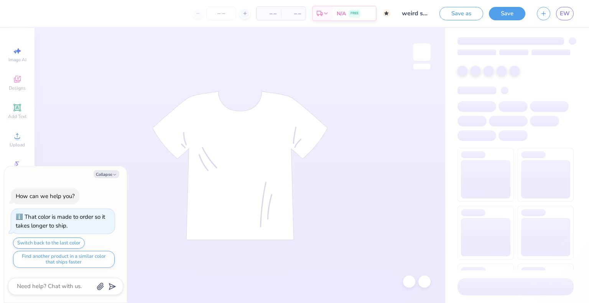  What do you see at coordinates (240, 166) in the screenshot?
I see `img: tee-skeleton.svg` at bounding box center [240, 166].